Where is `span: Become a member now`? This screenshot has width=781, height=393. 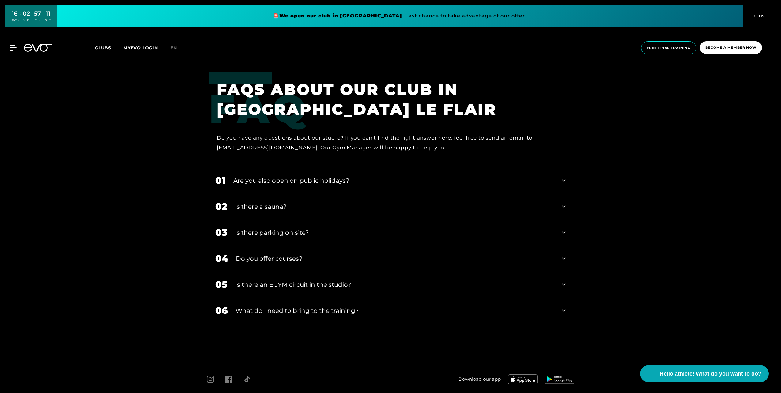
span: Become a member now is located at coordinates (731, 47).